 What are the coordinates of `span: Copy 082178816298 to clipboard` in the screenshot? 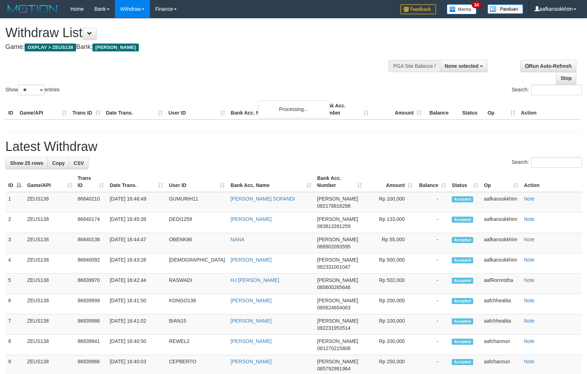 It's located at (334, 206).